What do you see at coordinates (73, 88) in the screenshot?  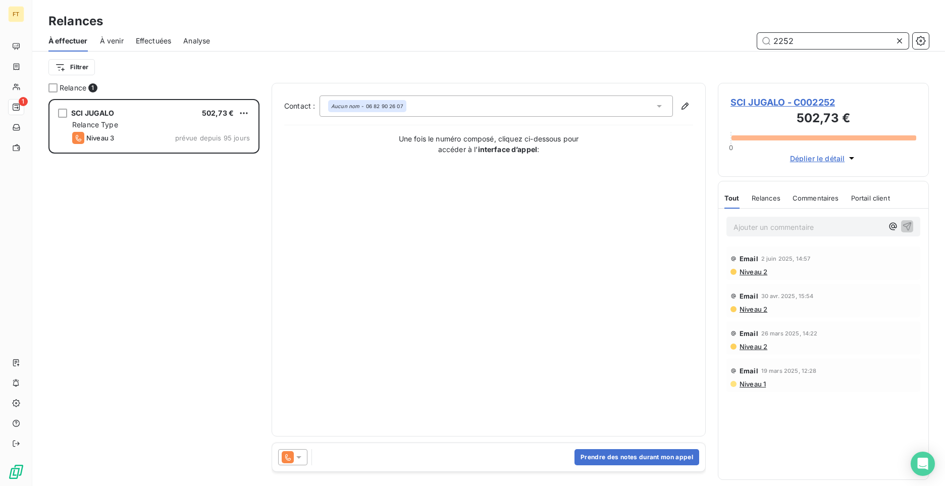 I see `span: Relance` at bounding box center [73, 88].